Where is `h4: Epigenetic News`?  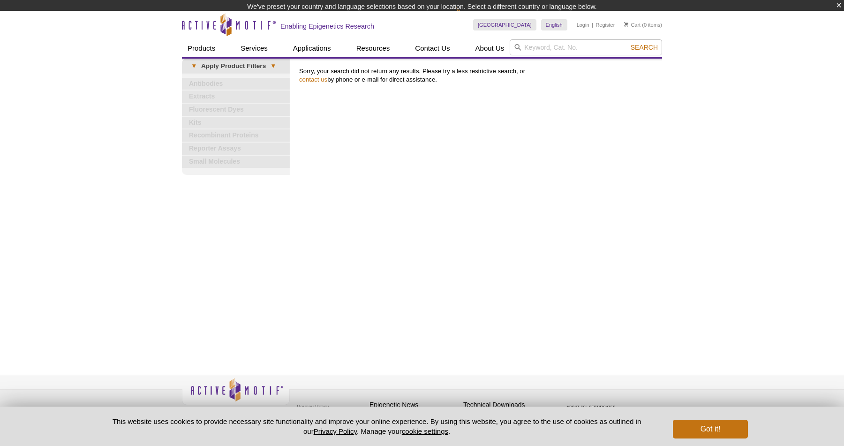 h4: Epigenetic News is located at coordinates (414, 405).